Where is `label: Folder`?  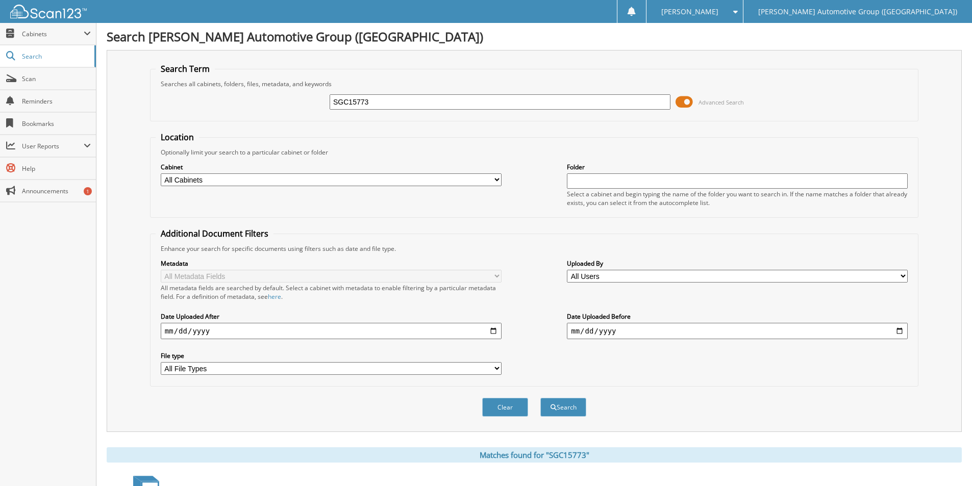 label: Folder is located at coordinates (737, 167).